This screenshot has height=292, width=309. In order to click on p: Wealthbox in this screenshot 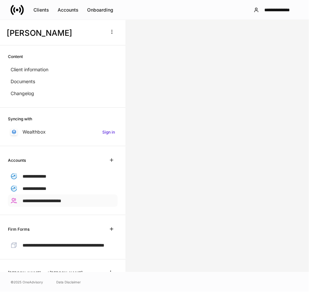, I will do `click(34, 132)`.